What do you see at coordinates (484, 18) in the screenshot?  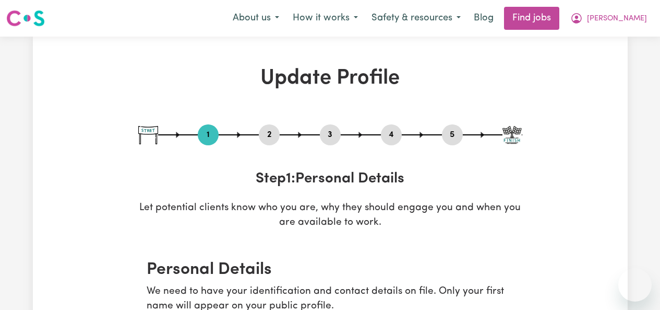 I see `a: Blog` at bounding box center [484, 18].